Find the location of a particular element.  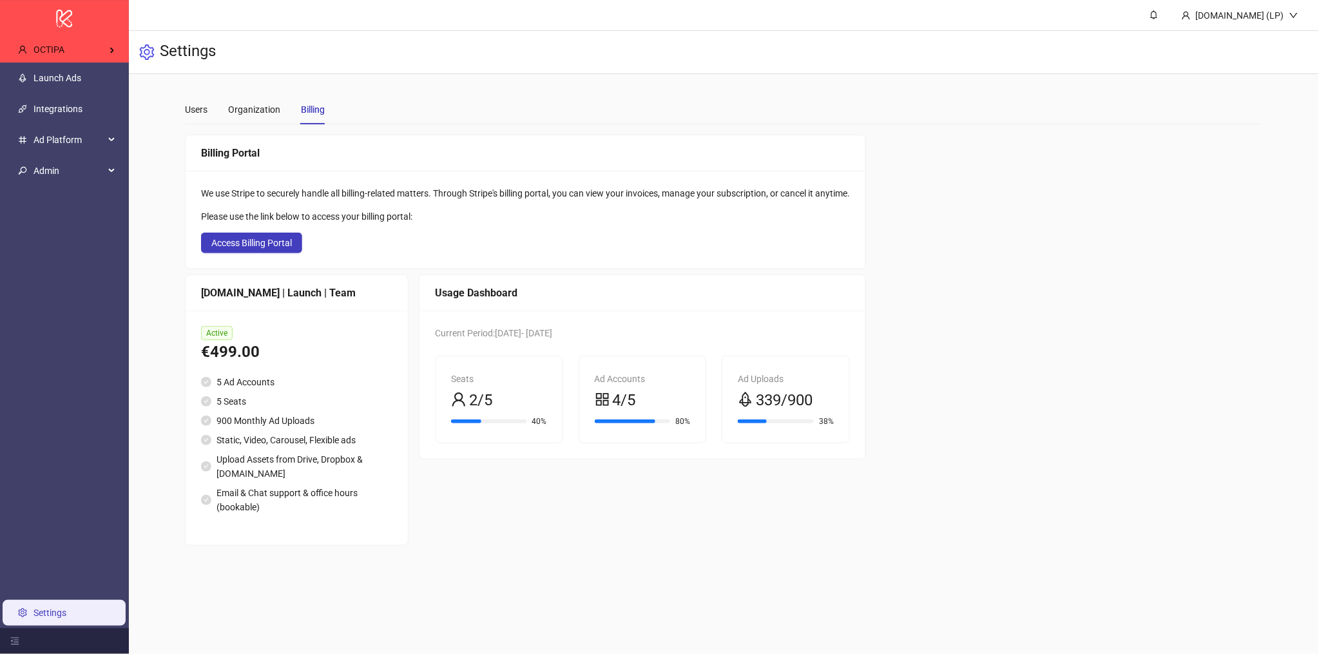

span: Admin is located at coordinates (69, 171).